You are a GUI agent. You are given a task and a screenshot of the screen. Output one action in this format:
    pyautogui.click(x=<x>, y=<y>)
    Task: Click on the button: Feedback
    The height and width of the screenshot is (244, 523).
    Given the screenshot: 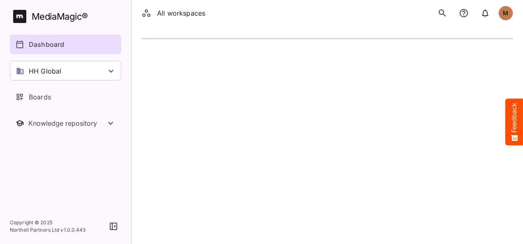 What is the action you would take?
    pyautogui.click(x=514, y=122)
    